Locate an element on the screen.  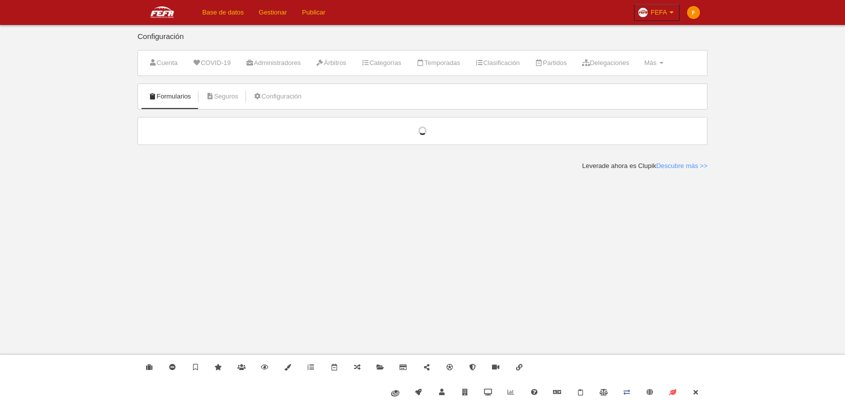
img: fiware.svg is located at coordinates (395, 393).